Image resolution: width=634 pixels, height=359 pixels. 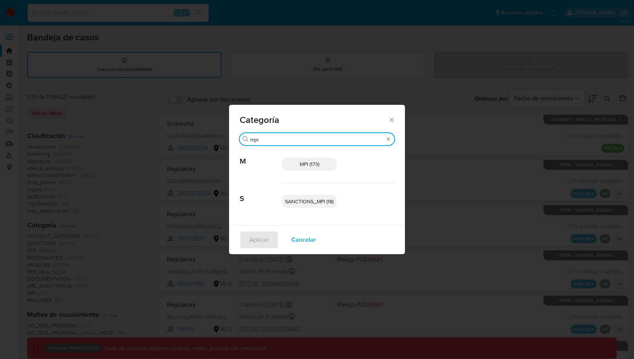 What do you see at coordinates (303, 240) in the screenshot?
I see `span: Cancelar` at bounding box center [303, 240].